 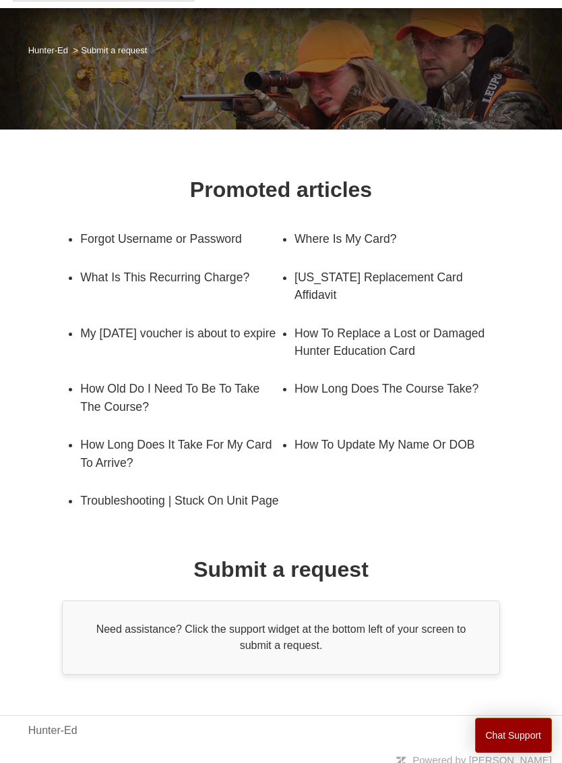 What do you see at coordinates (281, 569) in the screenshot?
I see `h1: Submit a request` at bounding box center [281, 569].